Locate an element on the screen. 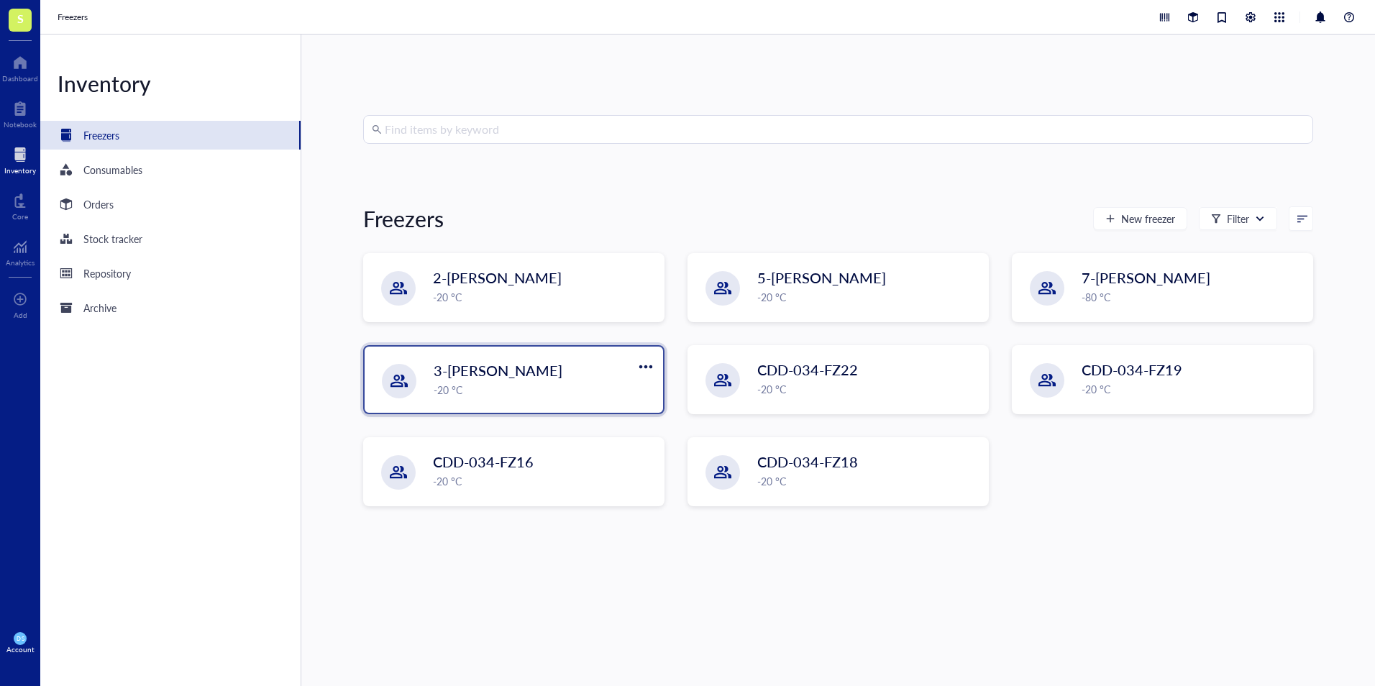  span: CDD-034-FZ18 is located at coordinates (808, 462).